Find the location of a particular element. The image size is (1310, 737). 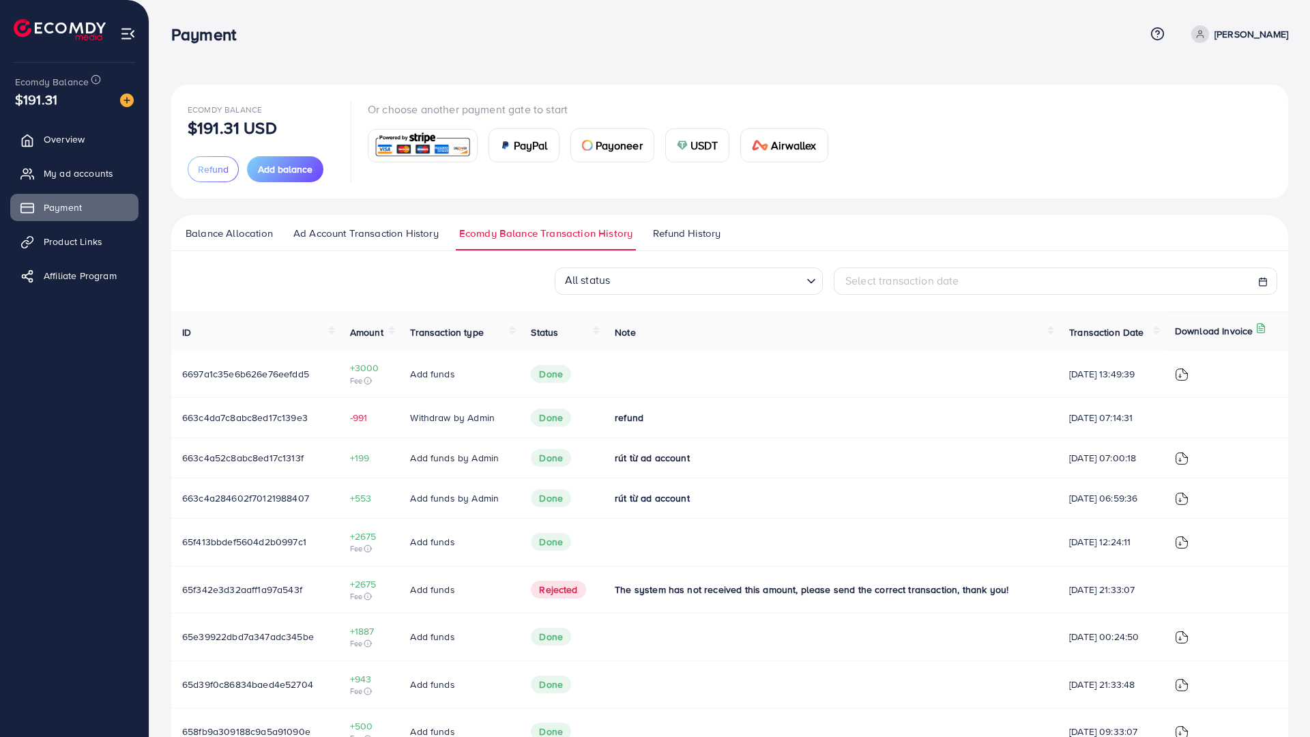

span: Refund is located at coordinates (213, 169).